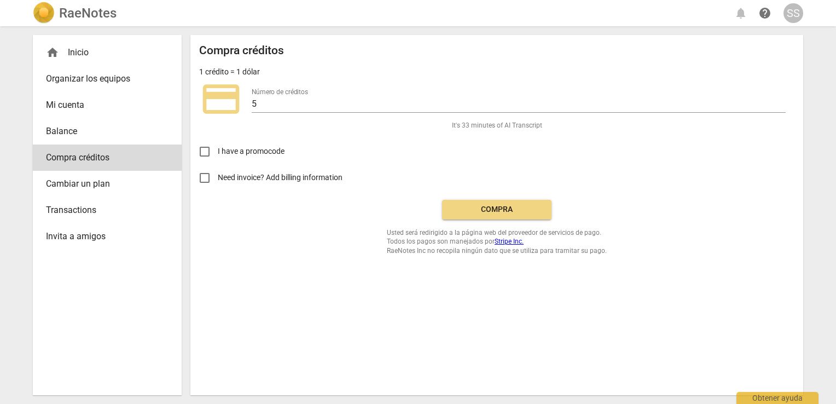 This screenshot has height=404, width=836. I want to click on div: Obtener ayuda, so click(777, 398).